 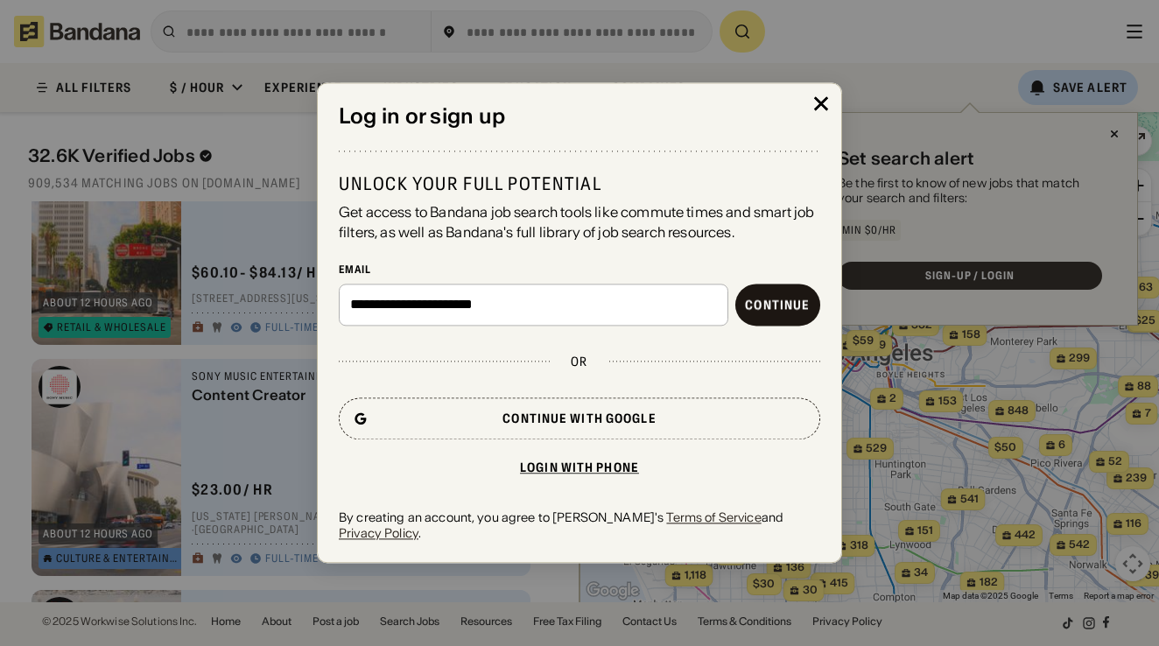 I want to click on div: Log in or sign up, so click(x=580, y=116).